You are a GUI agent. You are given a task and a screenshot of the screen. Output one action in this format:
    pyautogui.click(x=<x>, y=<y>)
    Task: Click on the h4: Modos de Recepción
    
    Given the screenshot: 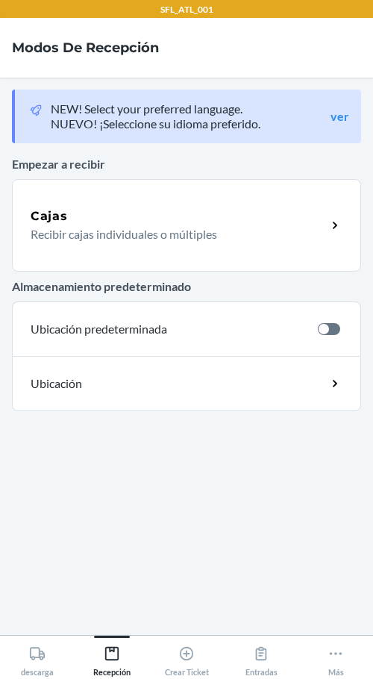 What is the action you would take?
    pyautogui.click(x=85, y=48)
    